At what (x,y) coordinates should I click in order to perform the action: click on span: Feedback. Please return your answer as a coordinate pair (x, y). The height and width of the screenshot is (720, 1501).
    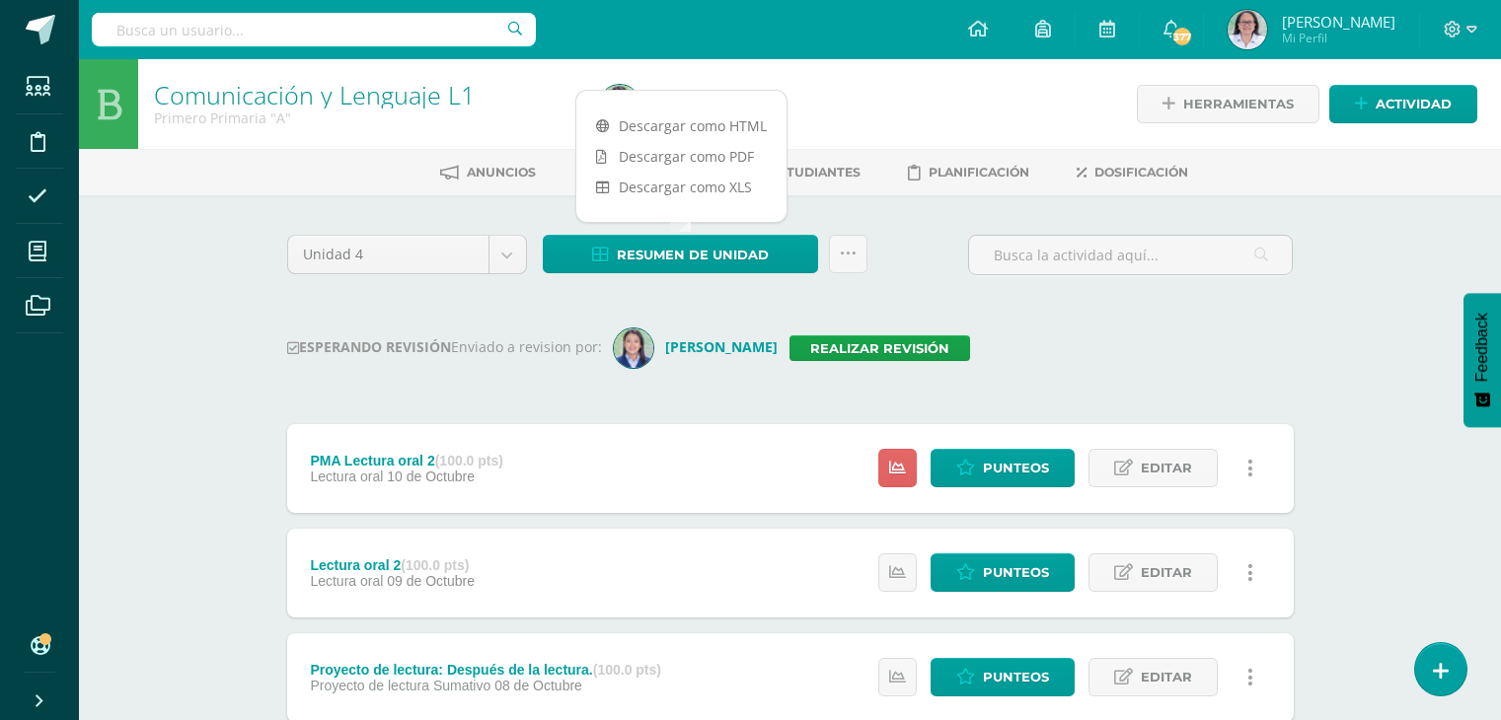
    Looking at the image, I should click on (1482, 347).